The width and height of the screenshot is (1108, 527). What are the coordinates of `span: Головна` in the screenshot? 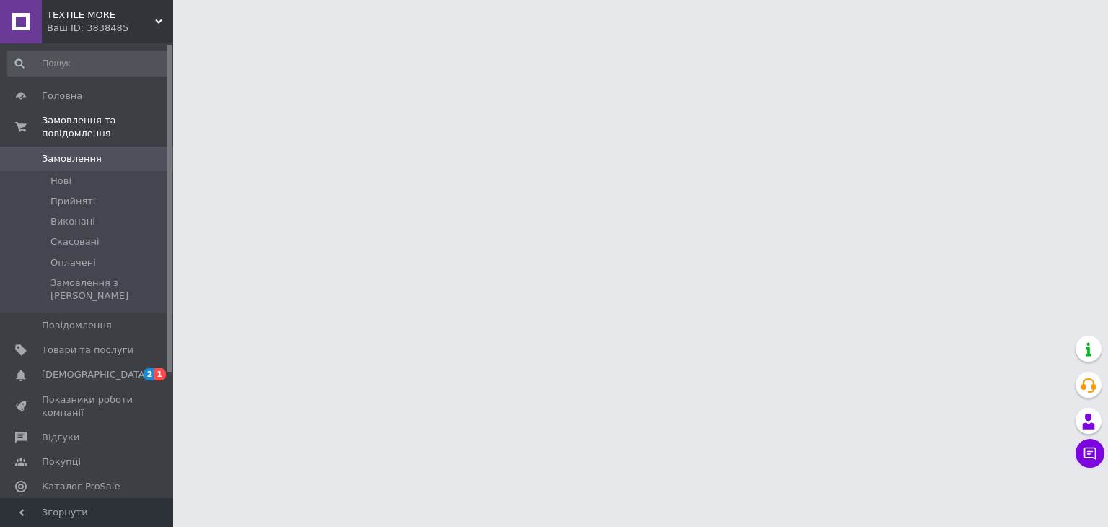 It's located at (62, 96).